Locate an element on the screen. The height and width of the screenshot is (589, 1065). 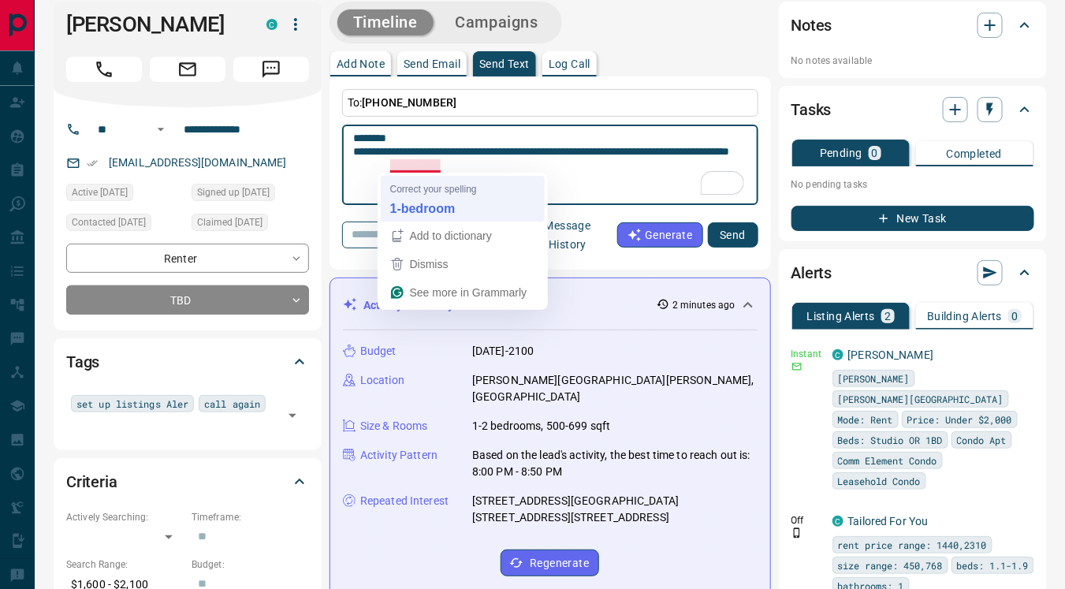
span: Leasehold Condo is located at coordinates (879, 481).